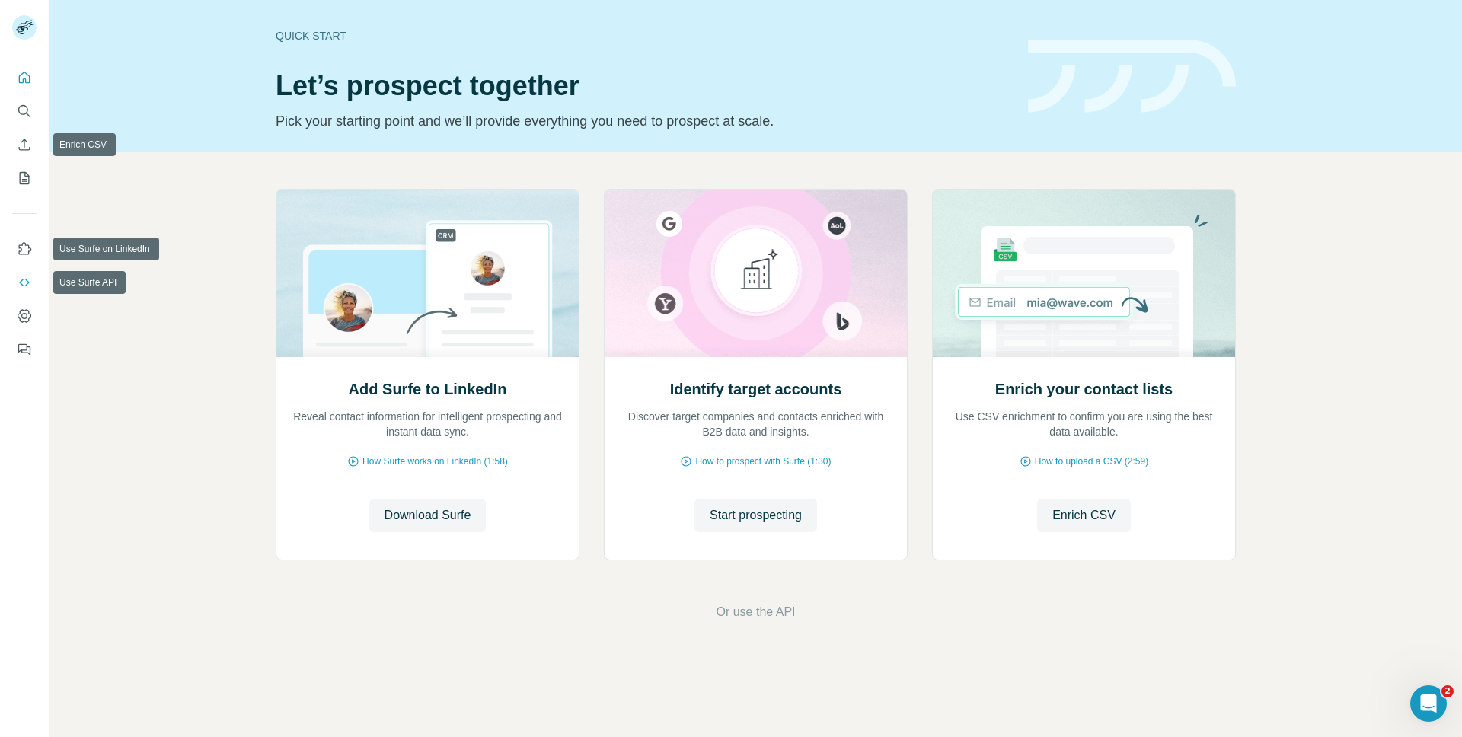 The image size is (1462, 737). What do you see at coordinates (756, 273) in the screenshot?
I see `img: Identify target accounts` at bounding box center [756, 273].